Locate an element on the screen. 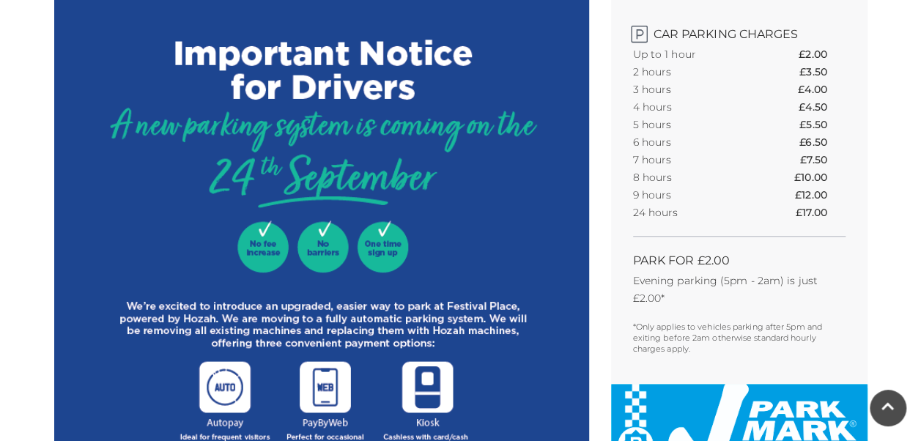  th: 4 hours is located at coordinates (691, 107).